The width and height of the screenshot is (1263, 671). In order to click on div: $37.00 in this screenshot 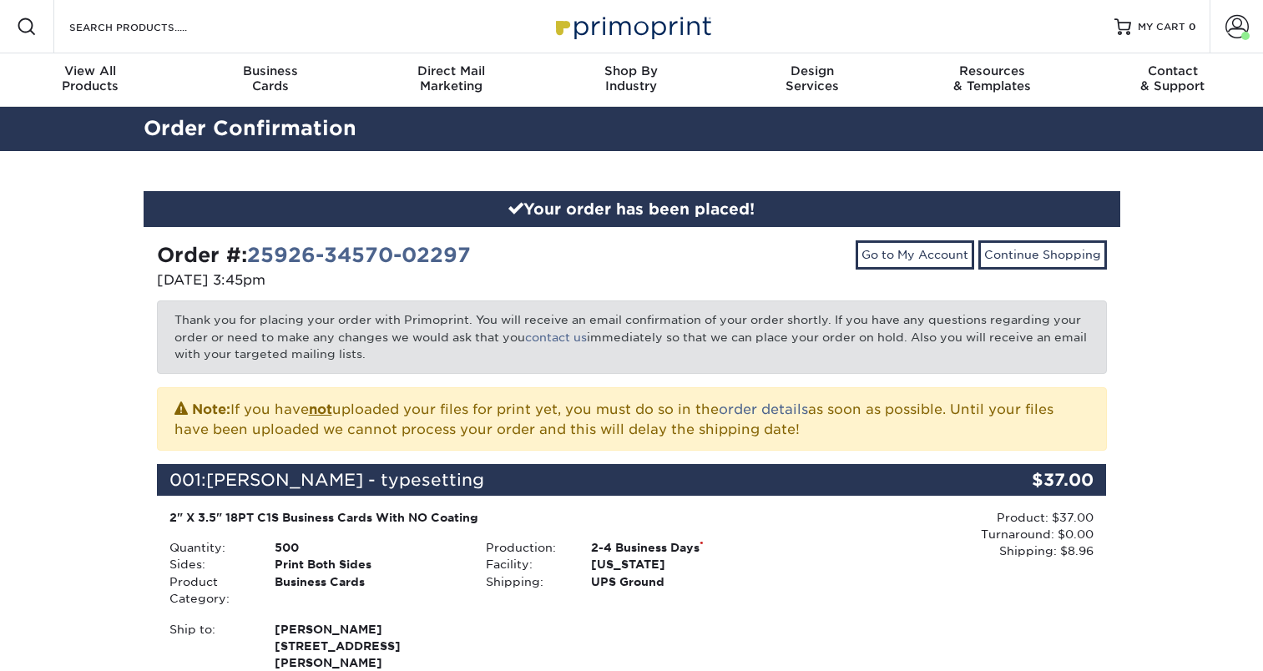, I will do `click(1028, 480)`.